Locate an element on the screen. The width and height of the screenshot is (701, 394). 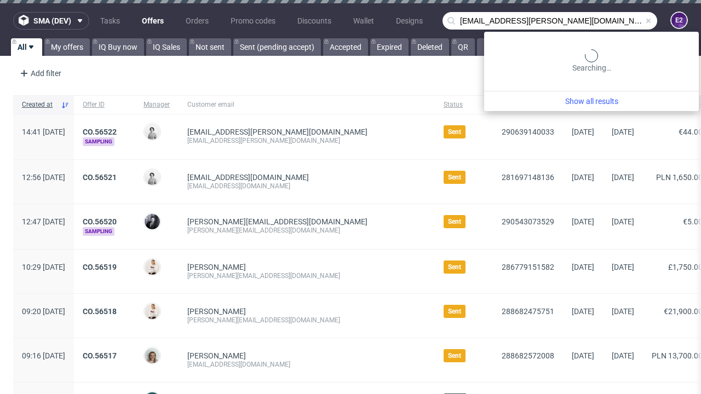
a: Discounts is located at coordinates (314, 21).